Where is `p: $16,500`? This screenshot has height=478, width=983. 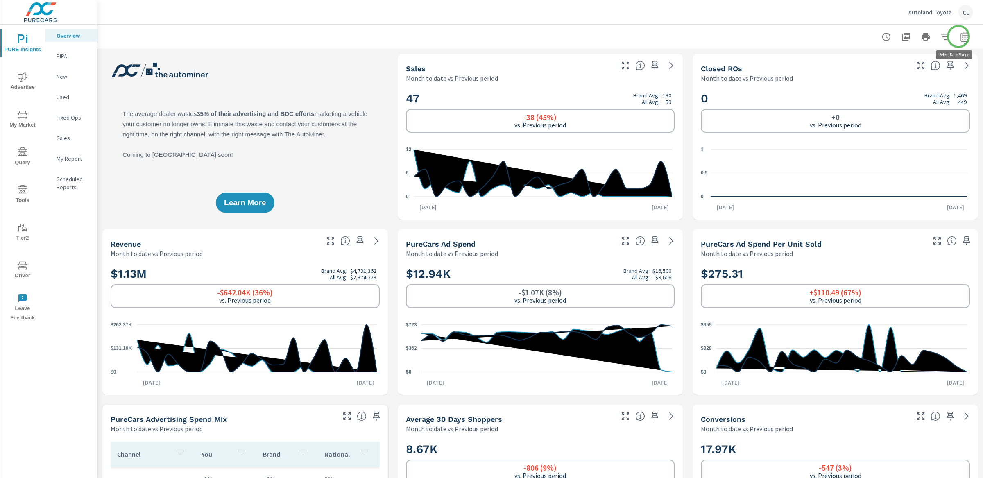
p: $16,500 is located at coordinates (662, 271).